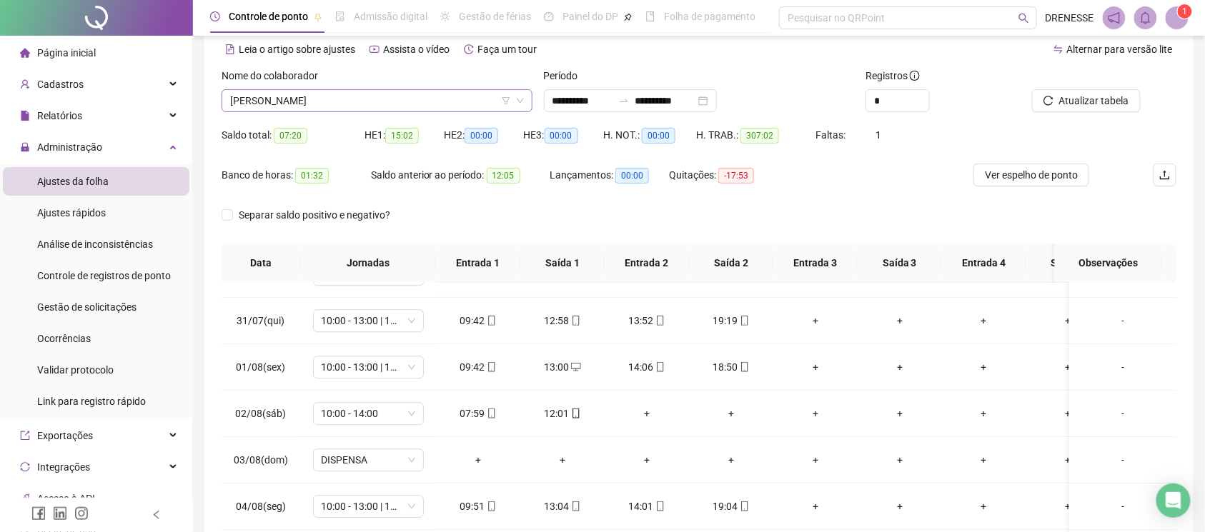 The width and height of the screenshot is (1205, 532). Describe the element at coordinates (261, 321) in the screenshot. I see `span: 31/07(qui)` at that location.